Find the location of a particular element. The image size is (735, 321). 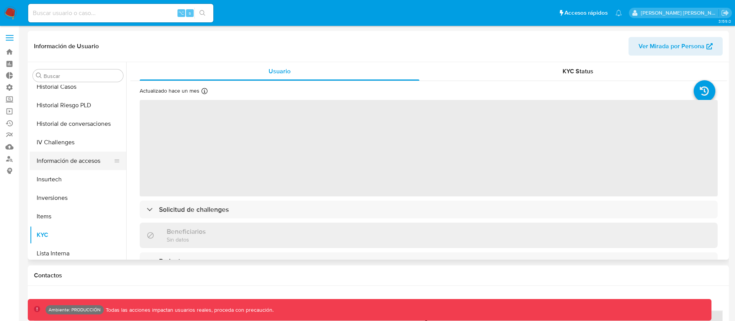

span: Accesos rápidos is located at coordinates (586, 13).